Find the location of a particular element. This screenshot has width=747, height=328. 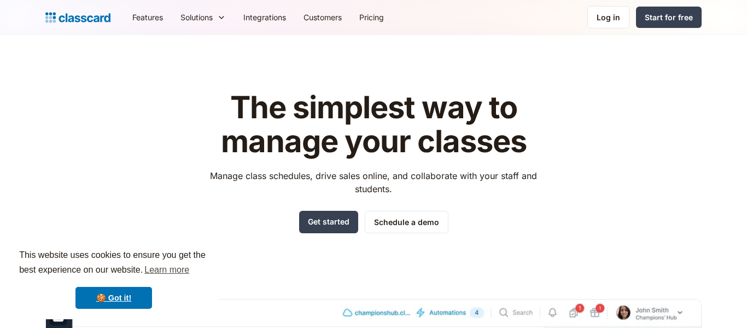

a: Pricing is located at coordinates (371, 17).